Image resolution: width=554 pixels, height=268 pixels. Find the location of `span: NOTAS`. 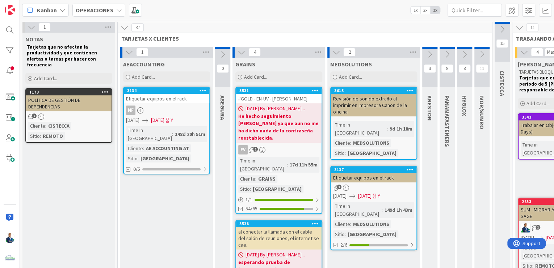

span: NOTAS is located at coordinates (34, 39).